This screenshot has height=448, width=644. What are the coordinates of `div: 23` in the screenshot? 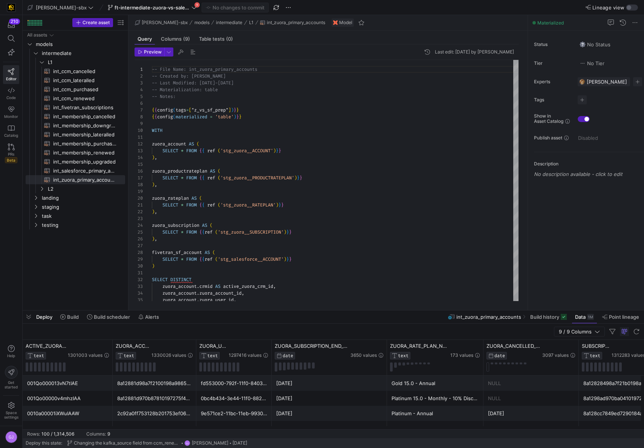 It's located at (139, 219).